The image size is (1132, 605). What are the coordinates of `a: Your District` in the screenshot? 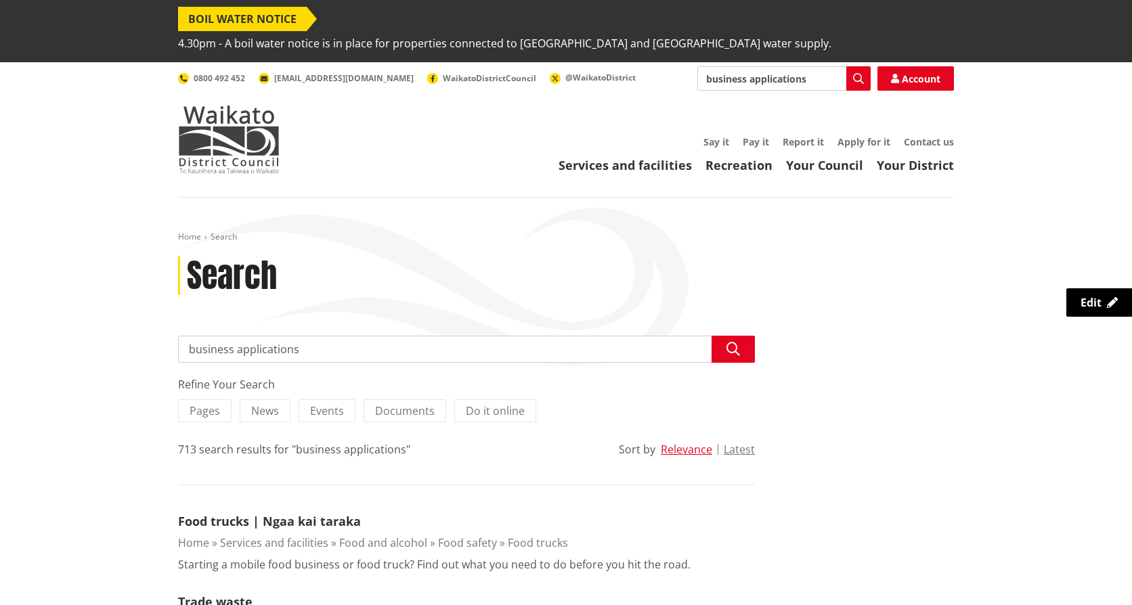 It's located at (915, 165).